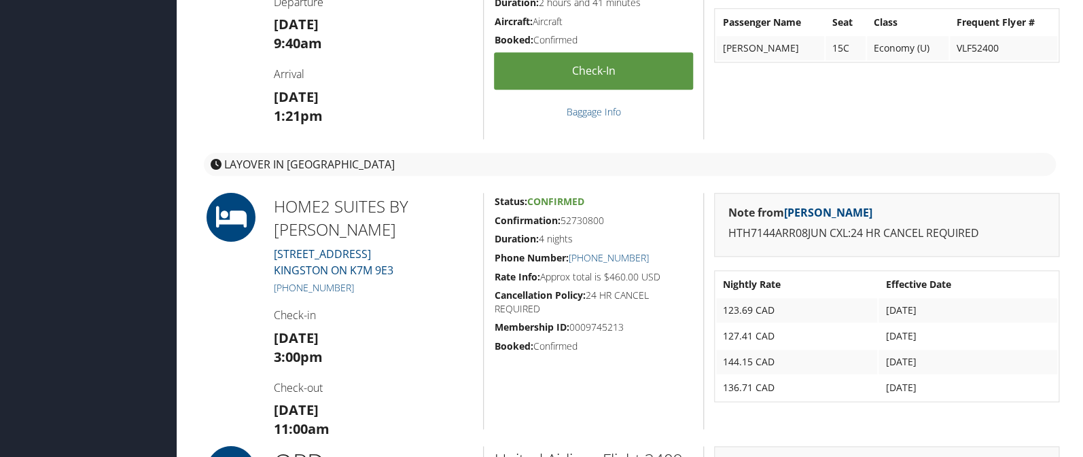 This screenshot has height=457, width=1083. What do you see at coordinates (593, 277) in the screenshot?
I see `h5: Approx total is $460.00 USD` at bounding box center [593, 277].